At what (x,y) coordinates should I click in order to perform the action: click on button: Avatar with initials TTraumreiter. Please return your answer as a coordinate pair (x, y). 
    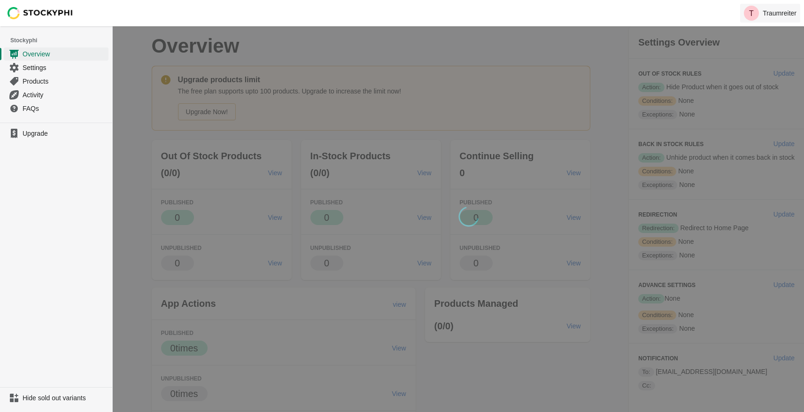
    Looking at the image, I should click on (770, 13).